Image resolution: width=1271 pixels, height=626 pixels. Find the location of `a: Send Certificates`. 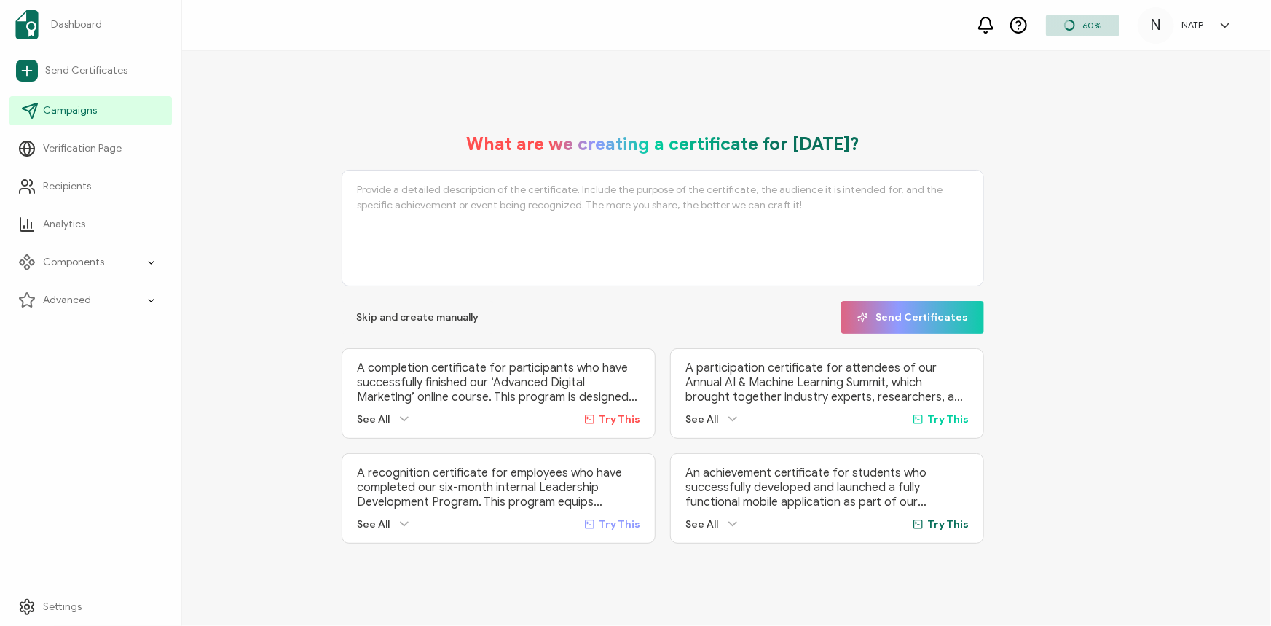

a: Send Certificates is located at coordinates (90, 71).